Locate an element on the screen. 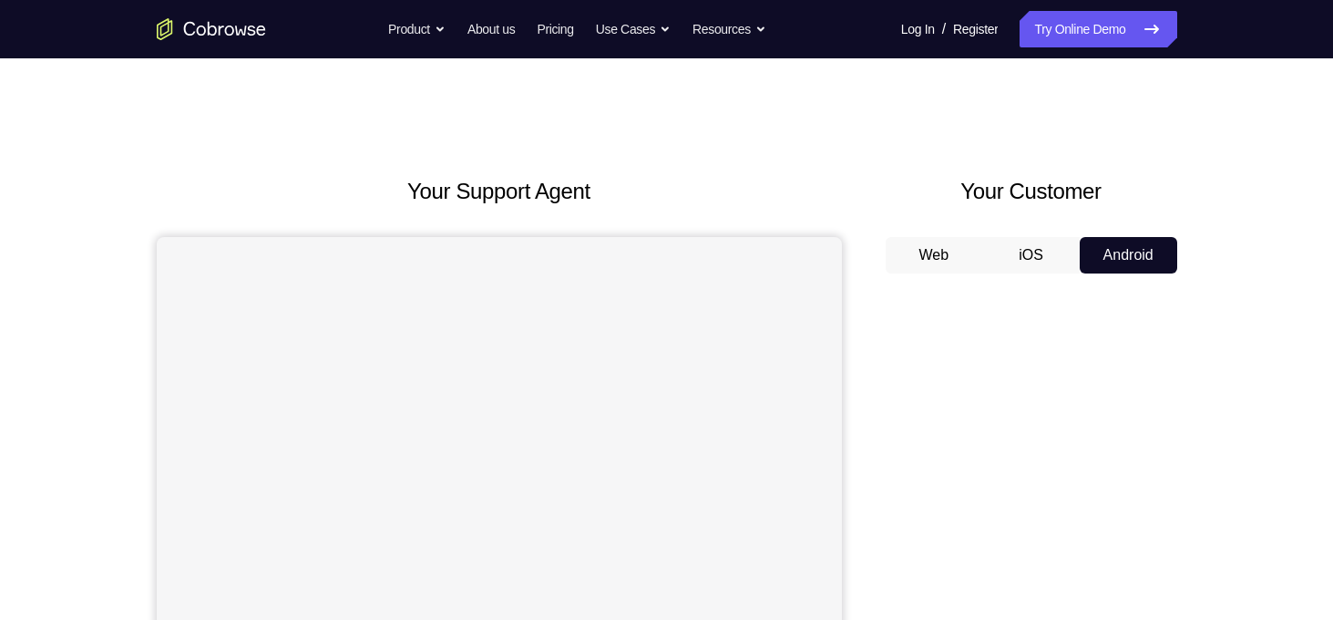 This screenshot has height=620, width=1333. button: Use Cases is located at coordinates (633, 29).